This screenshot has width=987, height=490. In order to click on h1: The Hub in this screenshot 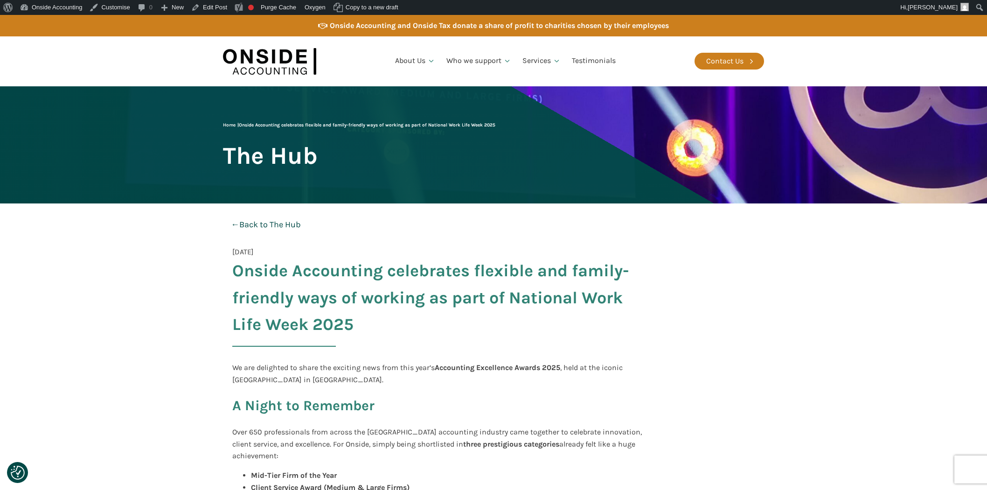, I will do `click(270, 155)`.